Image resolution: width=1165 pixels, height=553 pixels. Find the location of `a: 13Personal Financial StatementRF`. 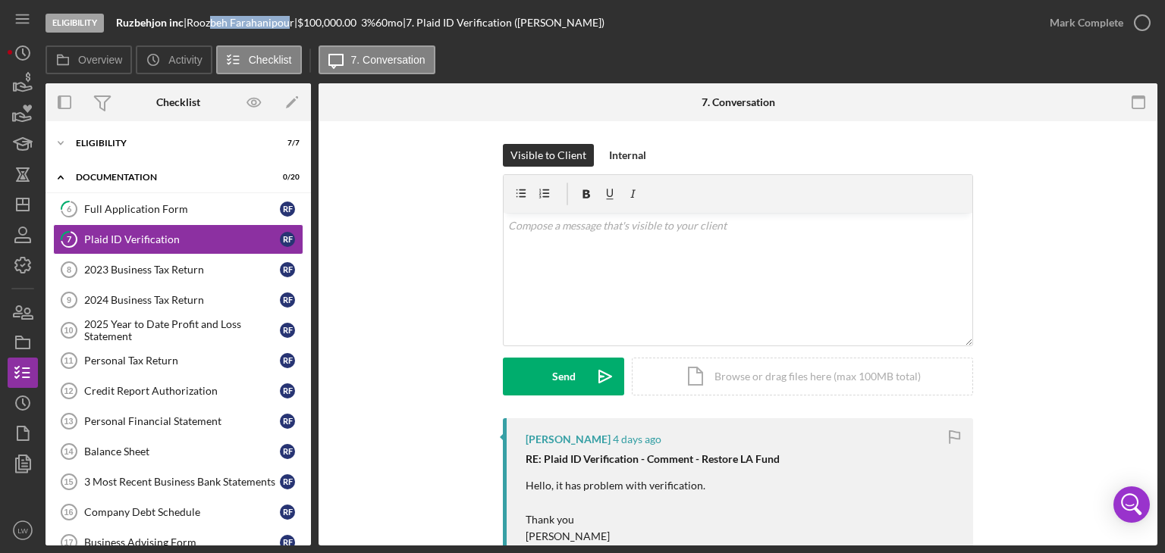

a: 13Personal Financial StatementRF is located at coordinates (178, 422).